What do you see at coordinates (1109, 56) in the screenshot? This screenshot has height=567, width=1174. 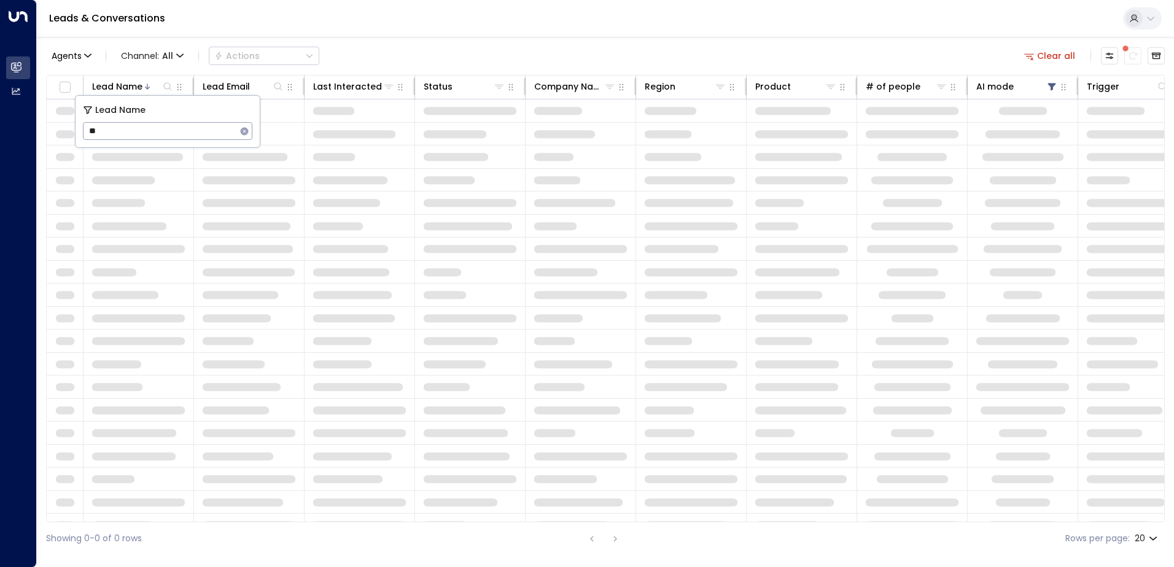 I see `button: Customize` at bounding box center [1109, 56].